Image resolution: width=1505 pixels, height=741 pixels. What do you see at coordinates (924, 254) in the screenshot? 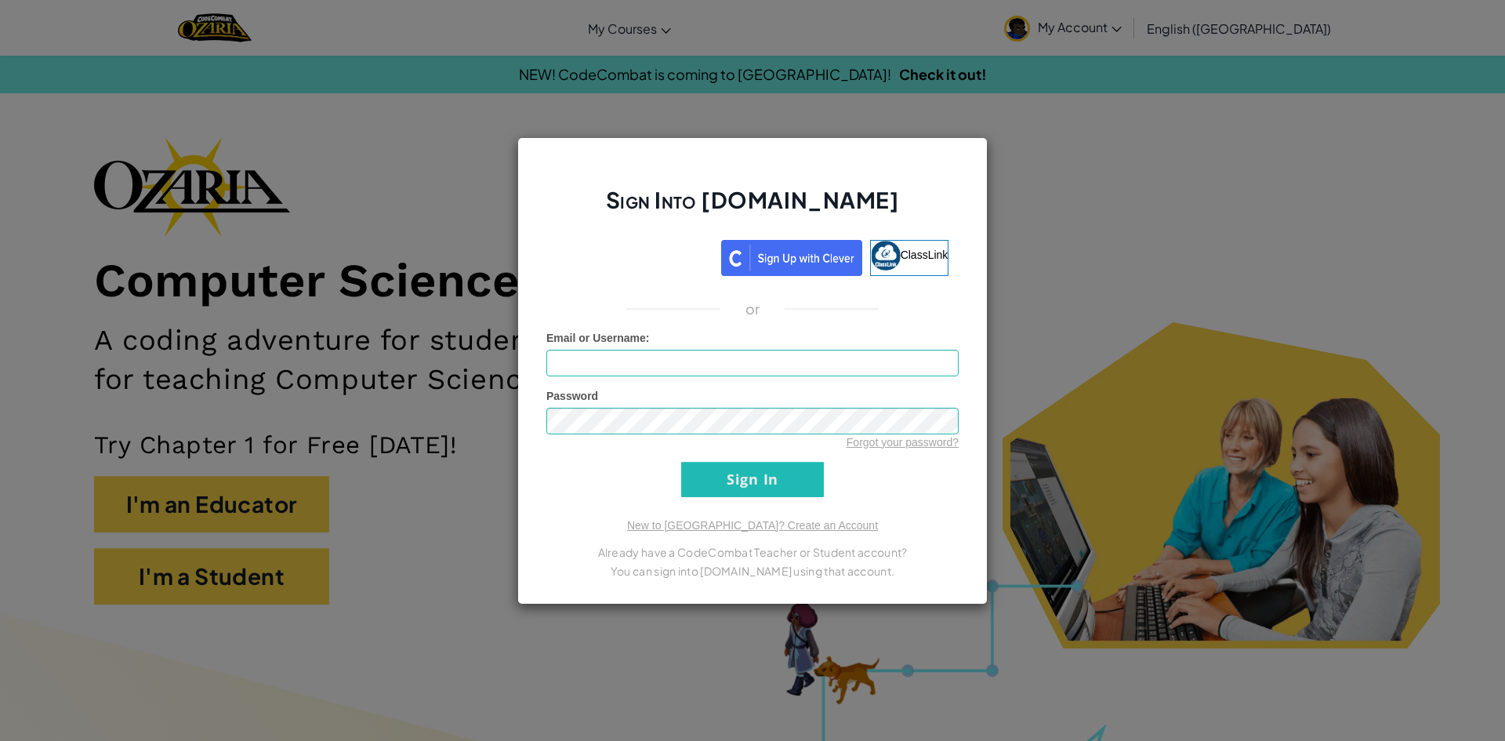
I see `span: ClassLink` at bounding box center [924, 254].